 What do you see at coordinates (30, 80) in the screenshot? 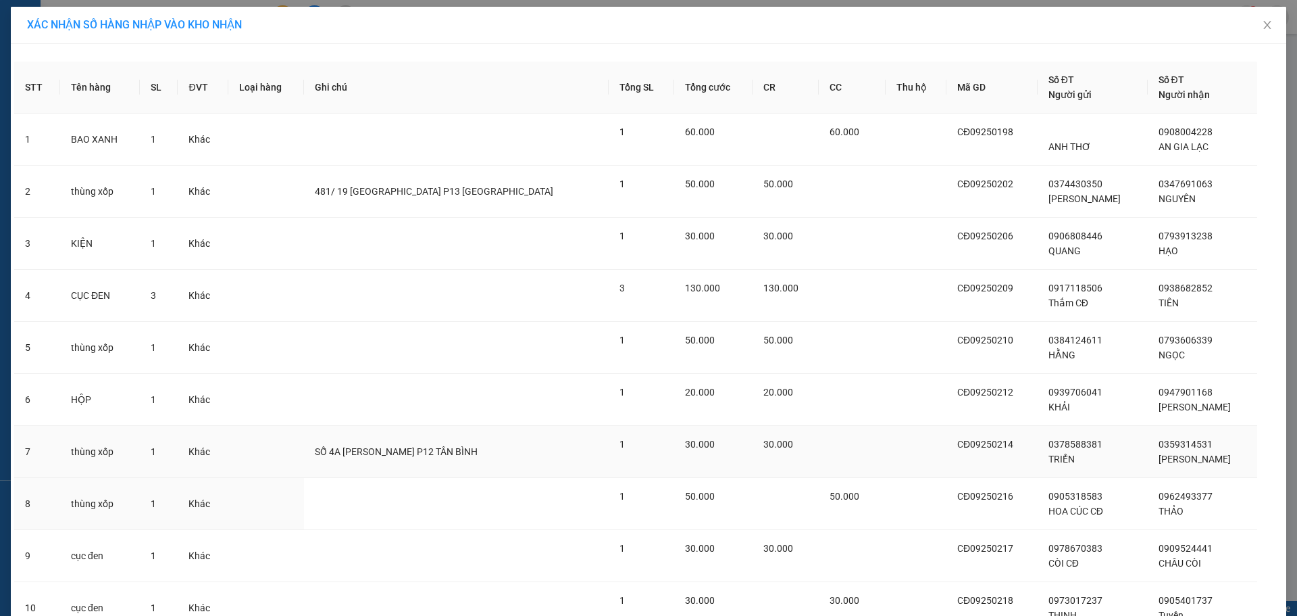
I see `span: ĐT:028 39225477` at bounding box center [30, 80].